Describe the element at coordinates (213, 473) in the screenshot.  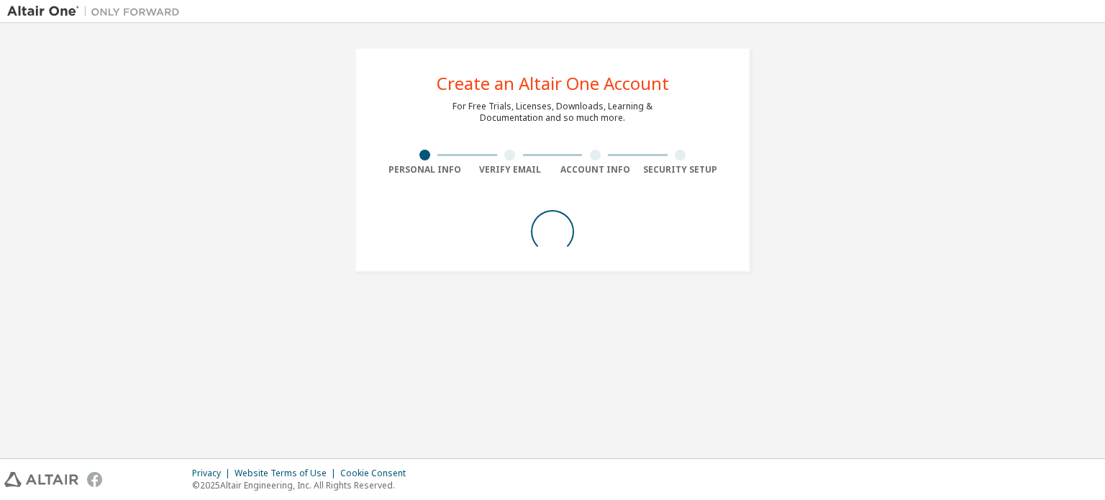
I see `div: Privacy` at that location.